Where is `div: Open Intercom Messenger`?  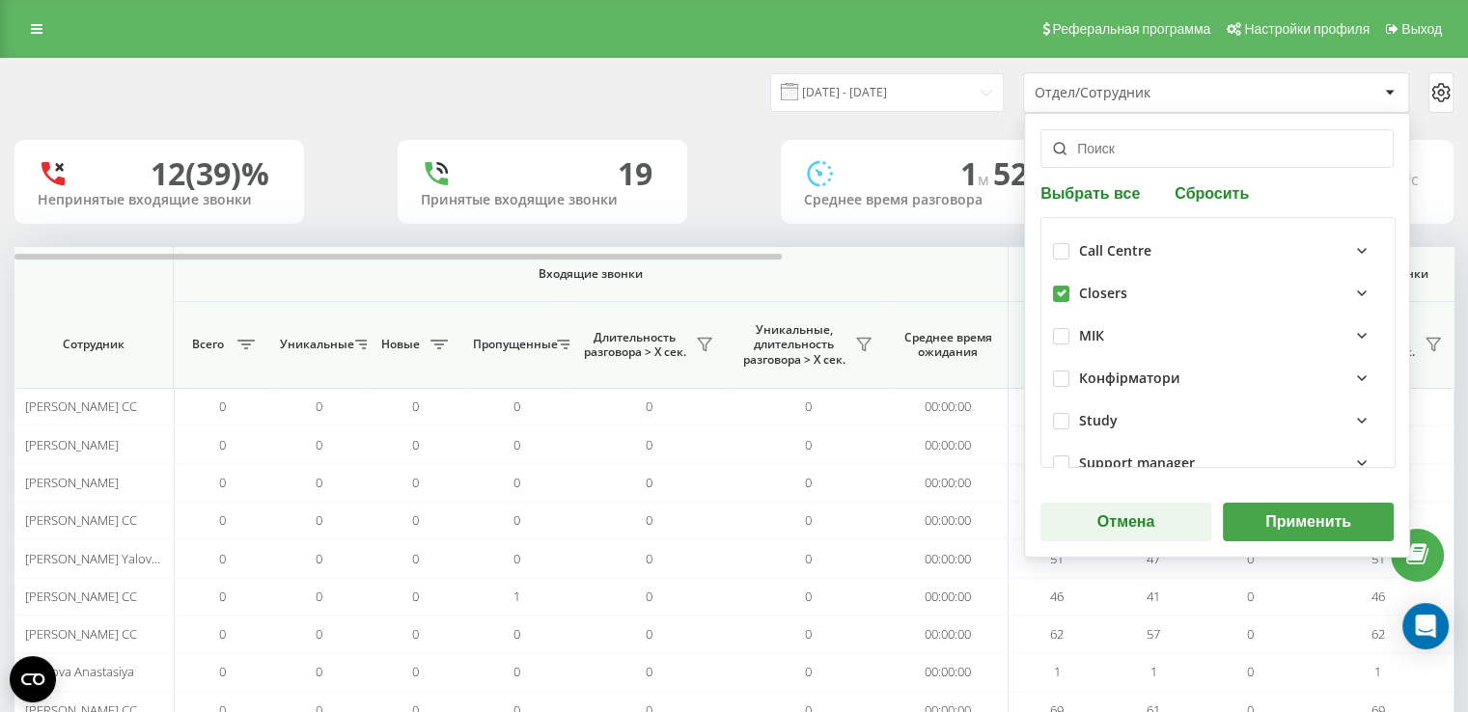
div: Open Intercom Messenger is located at coordinates (1426, 626).